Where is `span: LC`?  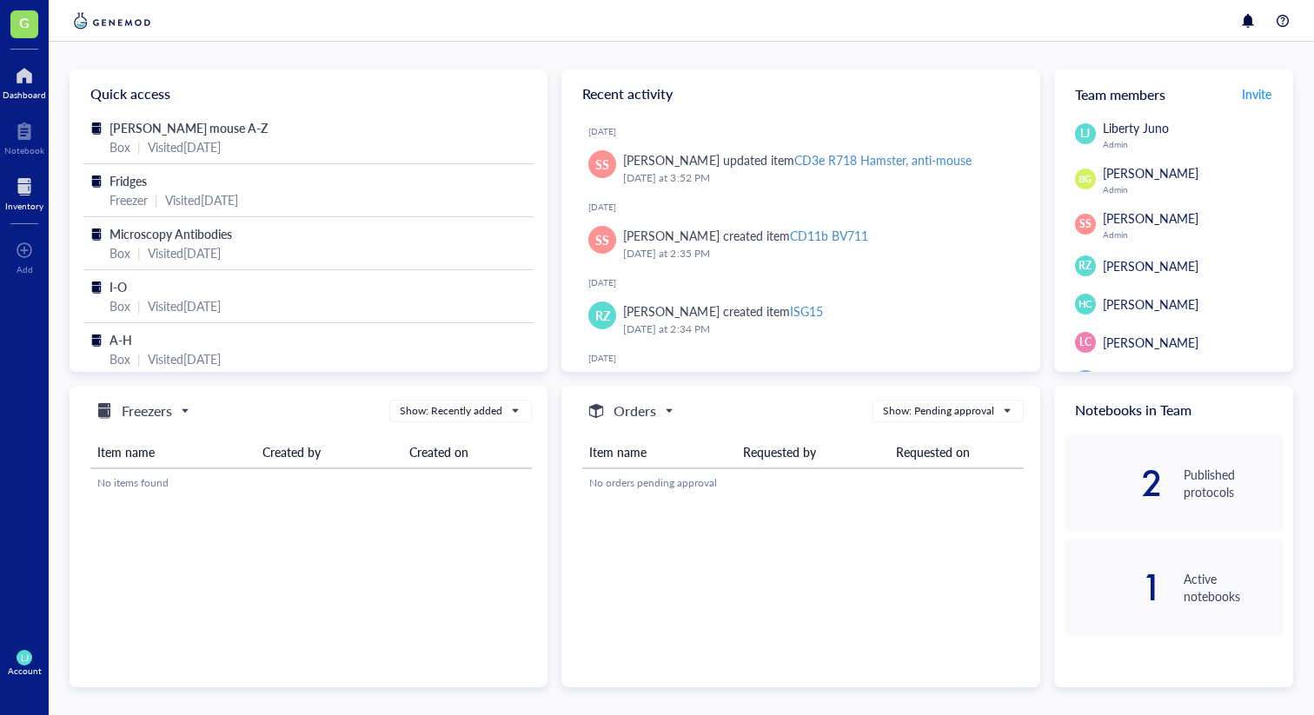
span: LC is located at coordinates (1085, 342).